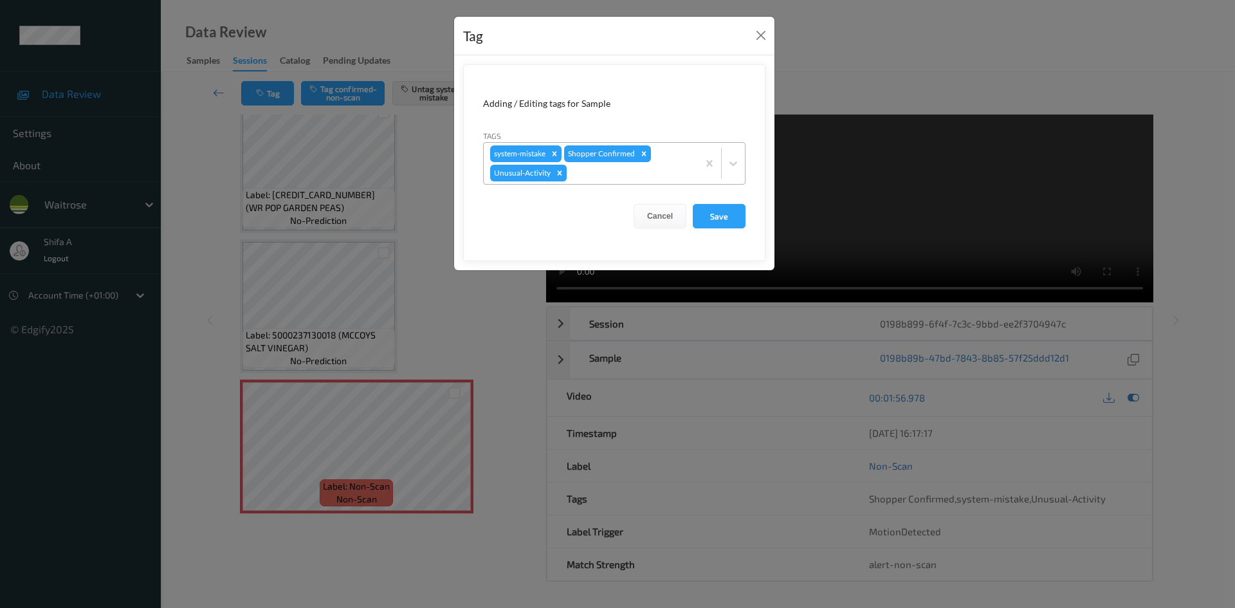 The width and height of the screenshot is (1235, 608). Describe the element at coordinates (521, 173) in the screenshot. I see `div: Unusual-Activity` at that location.